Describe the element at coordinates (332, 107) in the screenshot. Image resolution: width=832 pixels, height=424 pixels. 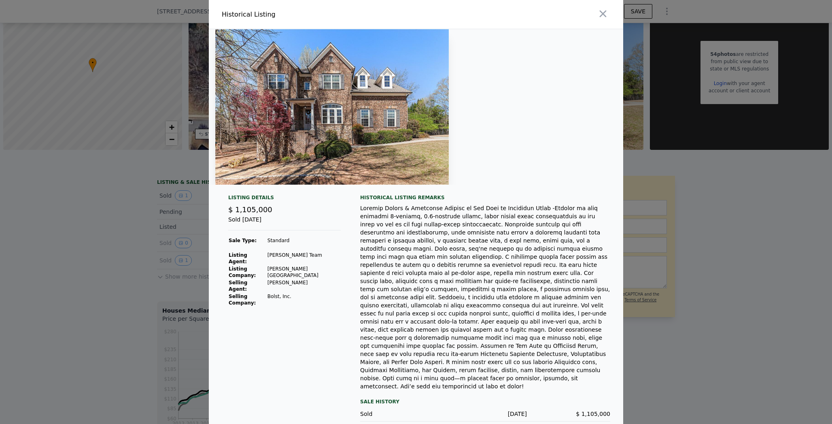
I see `img: Property Img` at that location.